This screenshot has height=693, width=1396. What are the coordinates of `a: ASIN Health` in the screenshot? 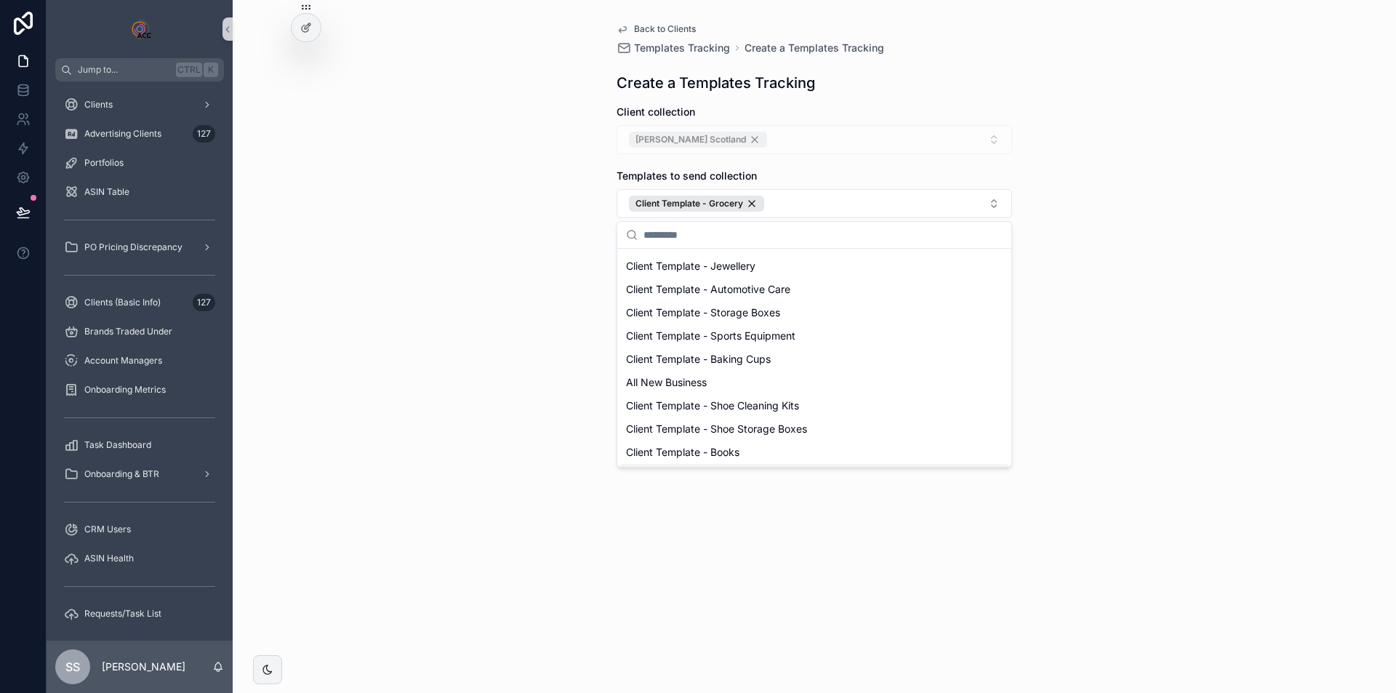 It's located at (140, 558).